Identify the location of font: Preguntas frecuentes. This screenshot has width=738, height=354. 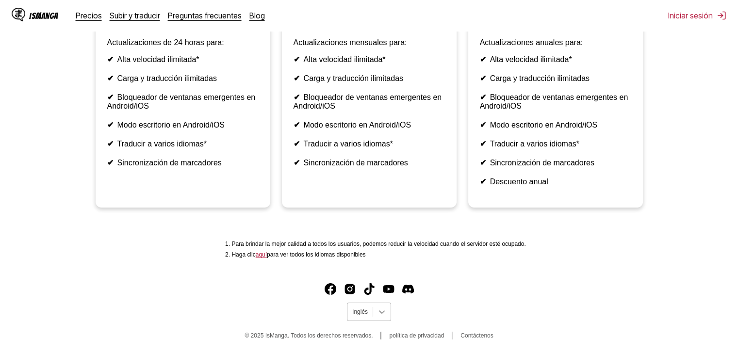
(205, 16).